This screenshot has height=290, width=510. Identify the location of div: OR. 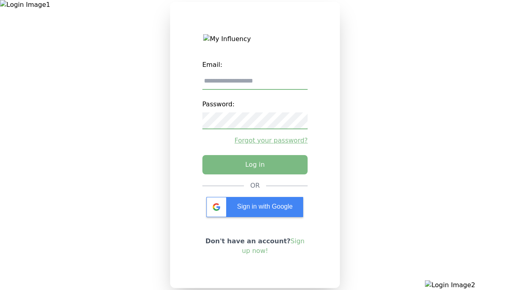
(255, 186).